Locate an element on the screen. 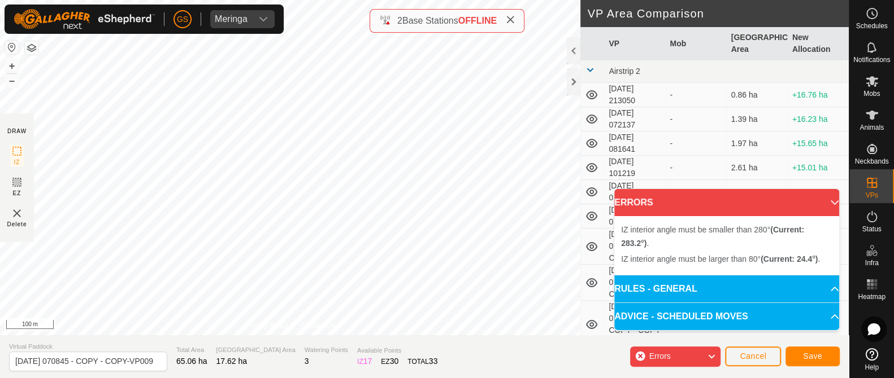 This screenshot has height=378, width=894. span: 17 is located at coordinates (368, 361).